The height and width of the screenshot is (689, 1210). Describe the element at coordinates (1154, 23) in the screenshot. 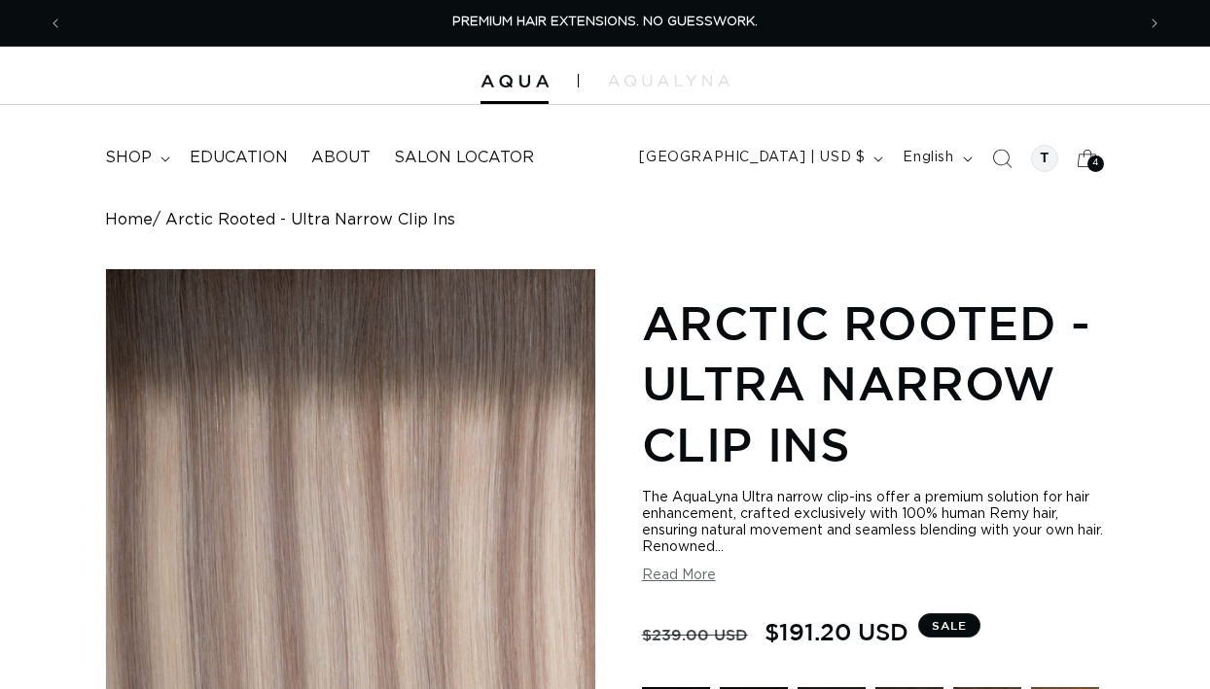

I see `button: Next announcement` at that location.